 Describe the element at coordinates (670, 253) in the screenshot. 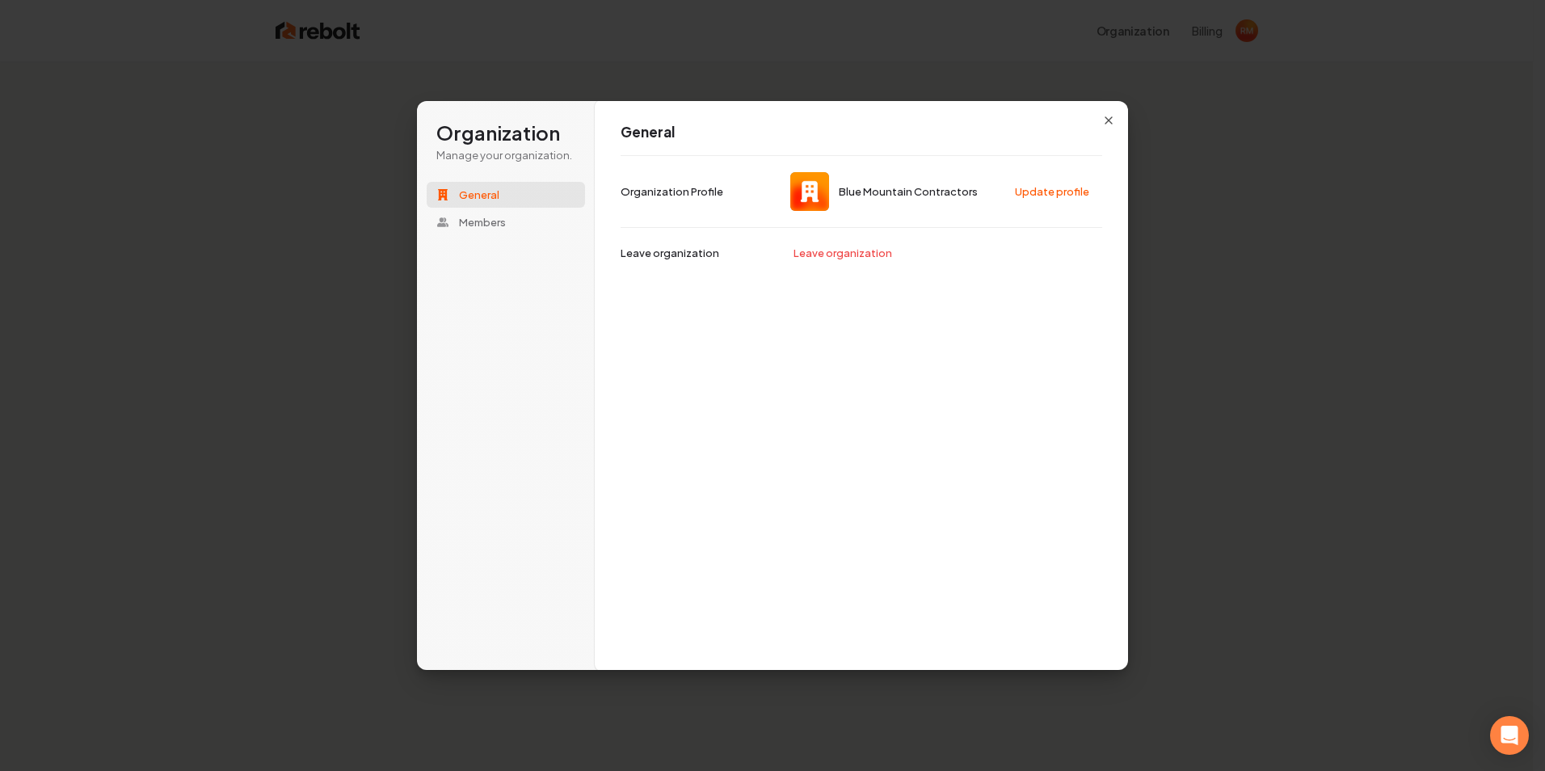

I see `p: Leave organization` at that location.